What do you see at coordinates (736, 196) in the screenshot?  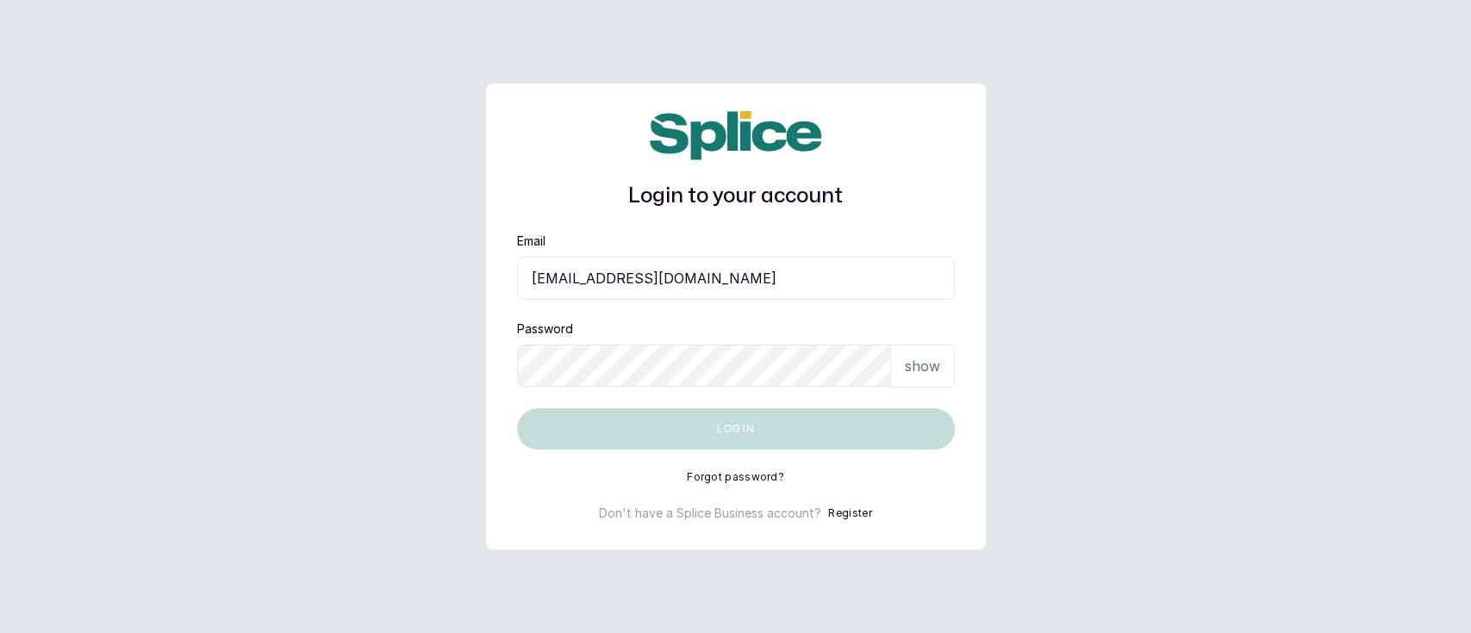 I see `h1: Login to your account` at bounding box center [736, 196].